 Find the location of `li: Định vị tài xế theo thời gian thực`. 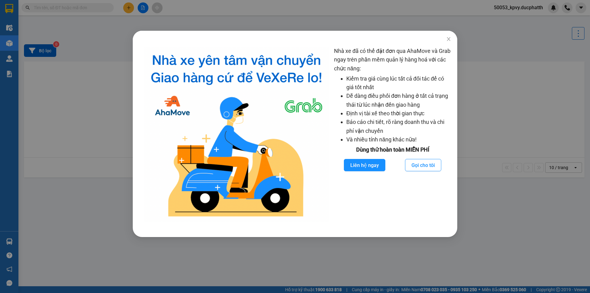

li: Định vị tài xế theo thời gian thực is located at coordinates (398, 113).